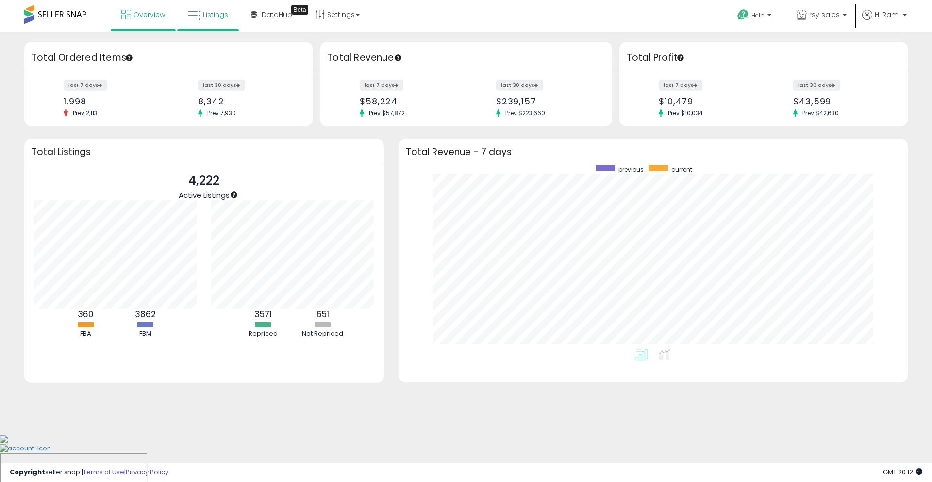 This screenshot has height=482, width=932. I want to click on div: 8,342, so click(247, 101).